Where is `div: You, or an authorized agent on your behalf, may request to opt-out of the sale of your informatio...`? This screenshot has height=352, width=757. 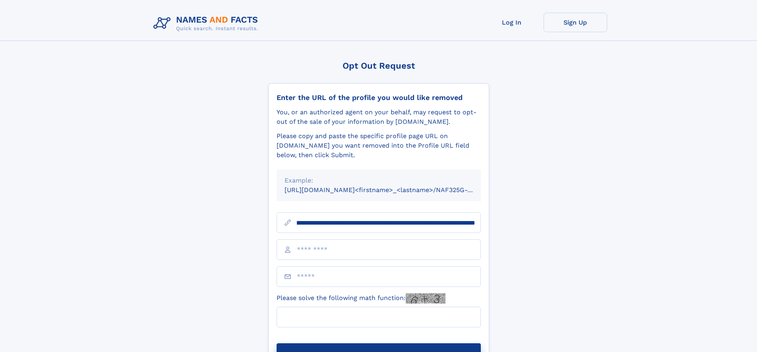
div: You, or an authorized agent on your behalf, may request to opt-out of the sale of your informatio... is located at coordinates (379, 117).